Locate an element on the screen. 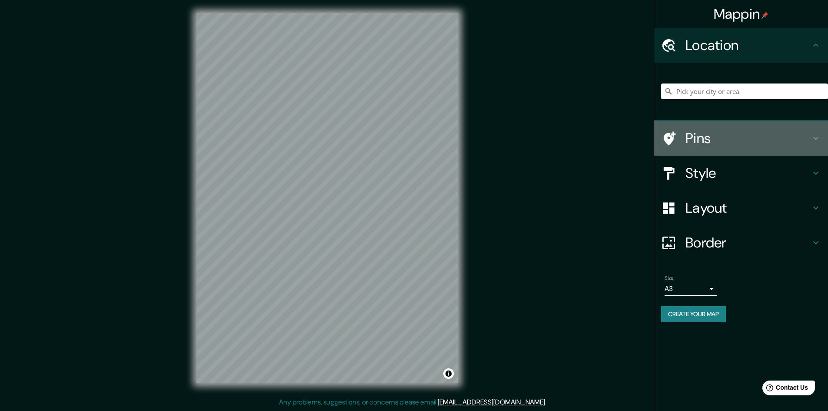 This screenshot has width=828, height=411. label: Size is located at coordinates (669, 278).